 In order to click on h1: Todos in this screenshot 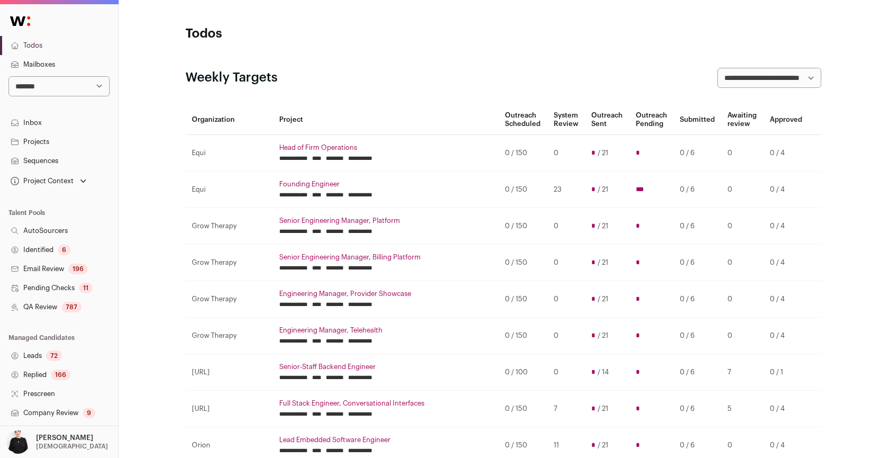, I will do `click(291, 34)`.